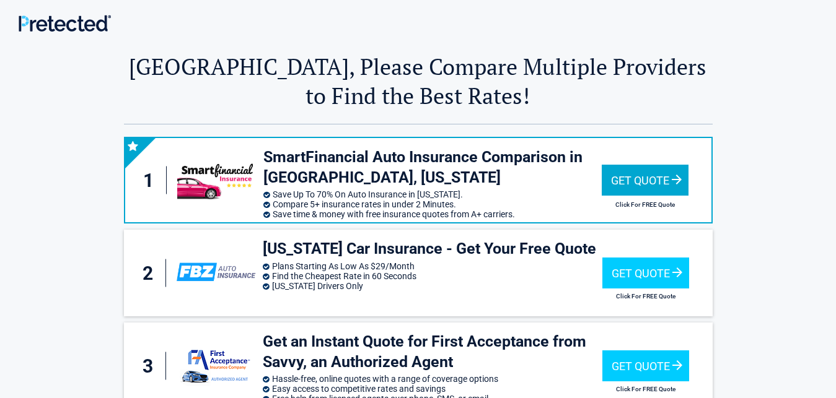  I want to click on h3: Get an Instant Quote for First Acceptance from Savvy, an Authorized Agent, so click(432, 352).